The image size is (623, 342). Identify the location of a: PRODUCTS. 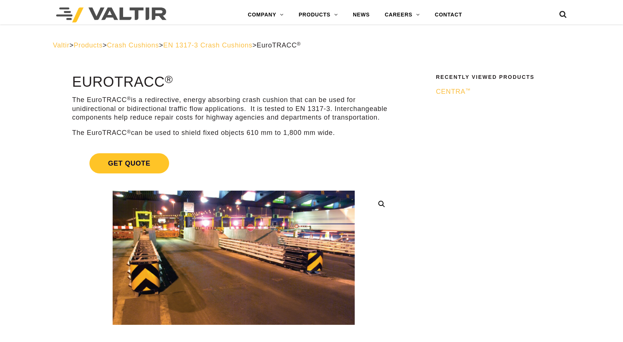
(318, 15).